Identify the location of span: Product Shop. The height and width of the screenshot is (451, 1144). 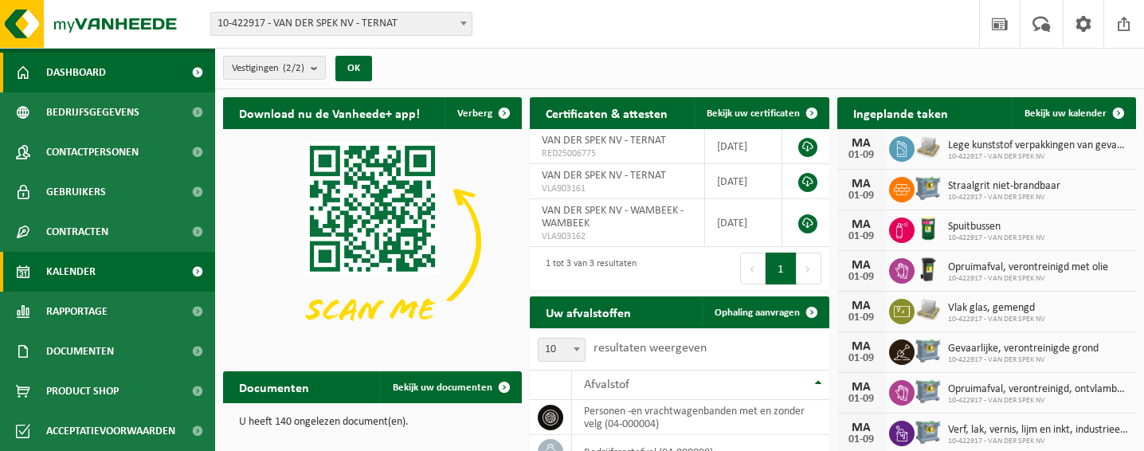
(82, 391).